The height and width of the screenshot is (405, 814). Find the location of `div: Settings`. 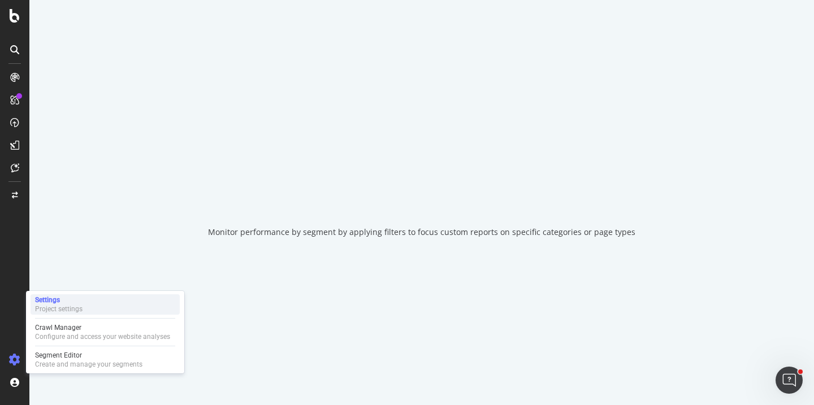

div: Settings is located at coordinates (59, 300).